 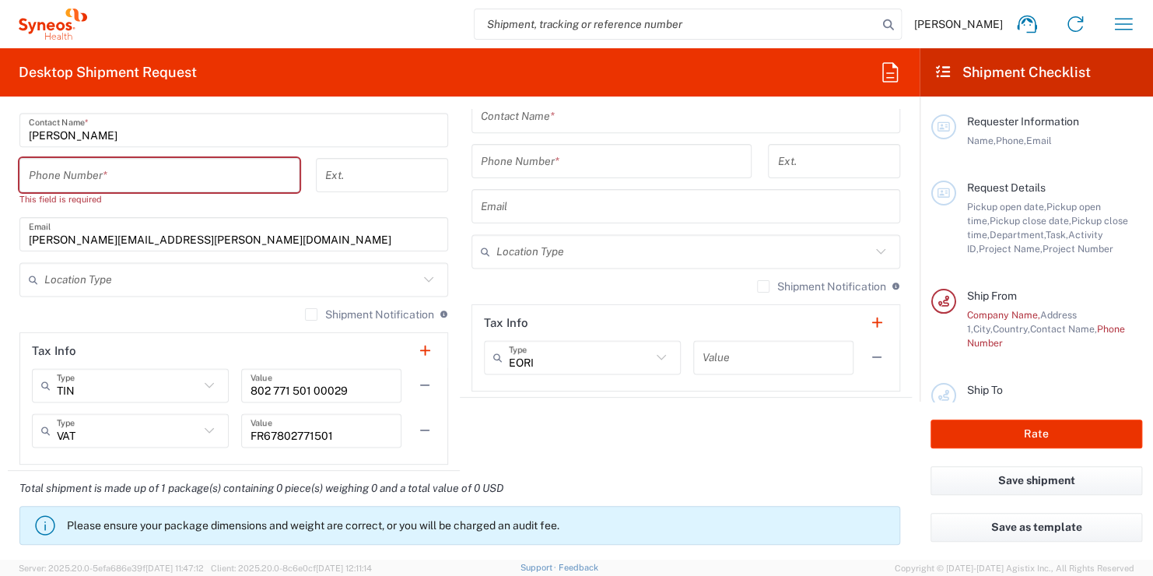 I want to click on span: City,, so click(x=982, y=328).